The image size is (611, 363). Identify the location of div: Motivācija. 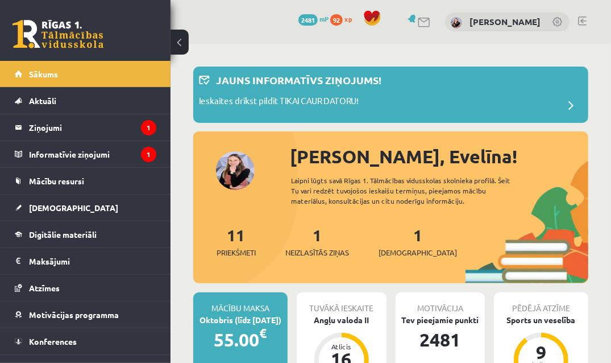
(441, 303).